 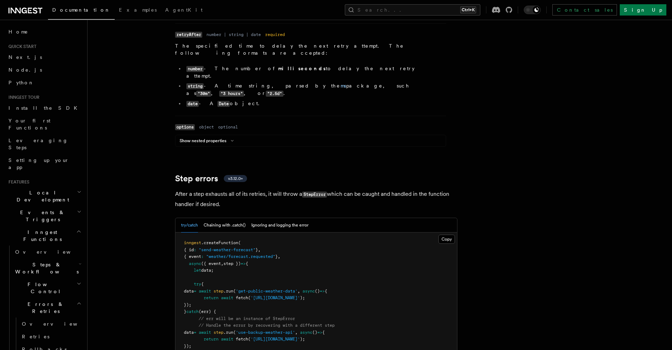 What do you see at coordinates (184, 11) in the screenshot?
I see `a: AgentKit` at bounding box center [184, 11].